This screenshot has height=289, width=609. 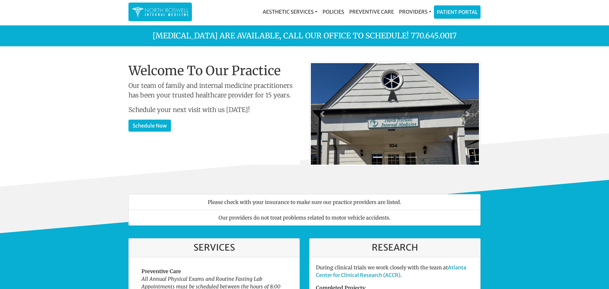 I want to click on a: Providers, so click(x=415, y=12).